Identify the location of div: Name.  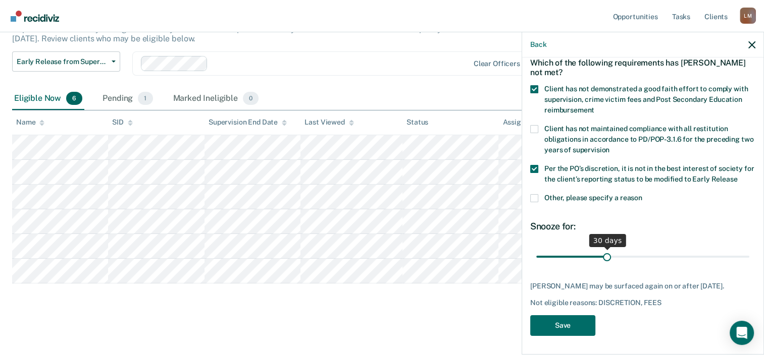
(30, 122).